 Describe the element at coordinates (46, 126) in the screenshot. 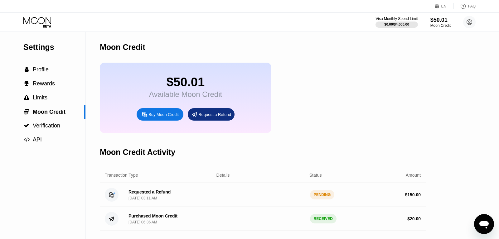

I see `span: Verification` at that location.